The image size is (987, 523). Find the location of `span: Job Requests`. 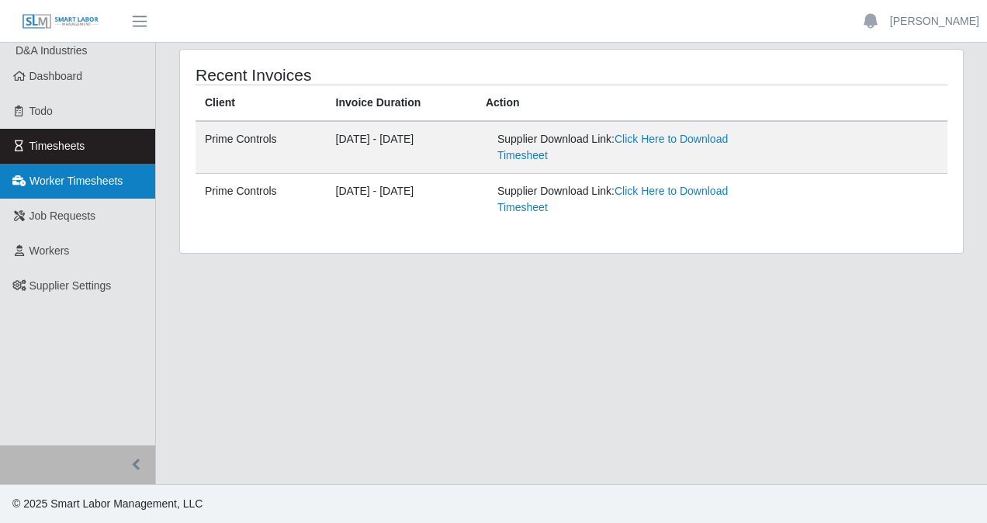

span: Job Requests is located at coordinates (63, 216).